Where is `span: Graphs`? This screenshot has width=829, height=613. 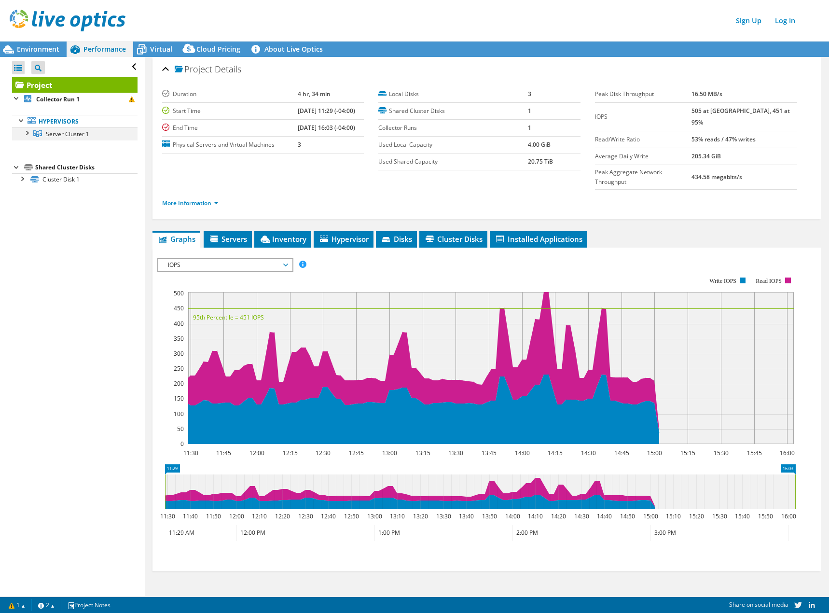 span: Graphs is located at coordinates (176, 239).